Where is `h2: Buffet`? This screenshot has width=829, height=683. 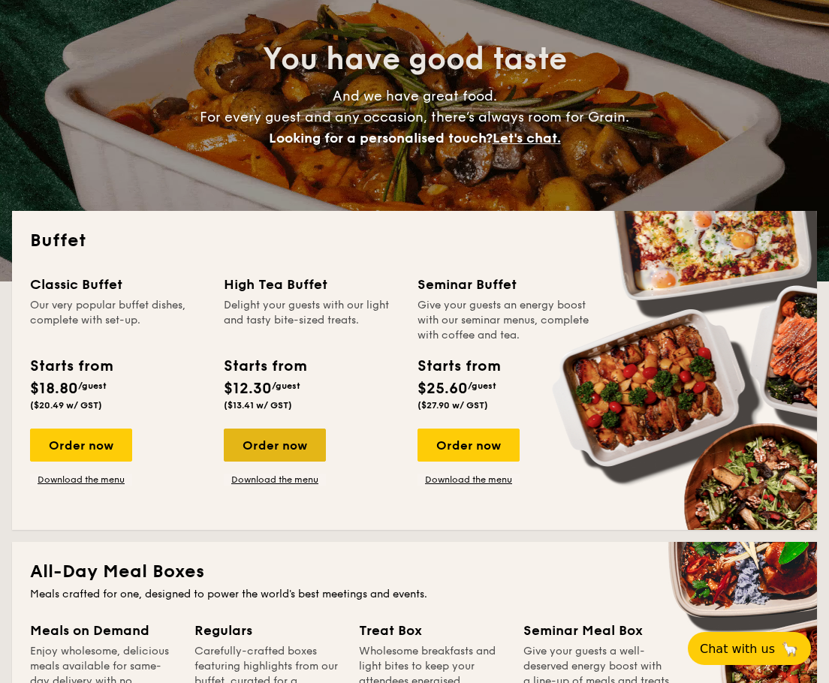 h2: Buffet is located at coordinates (414, 241).